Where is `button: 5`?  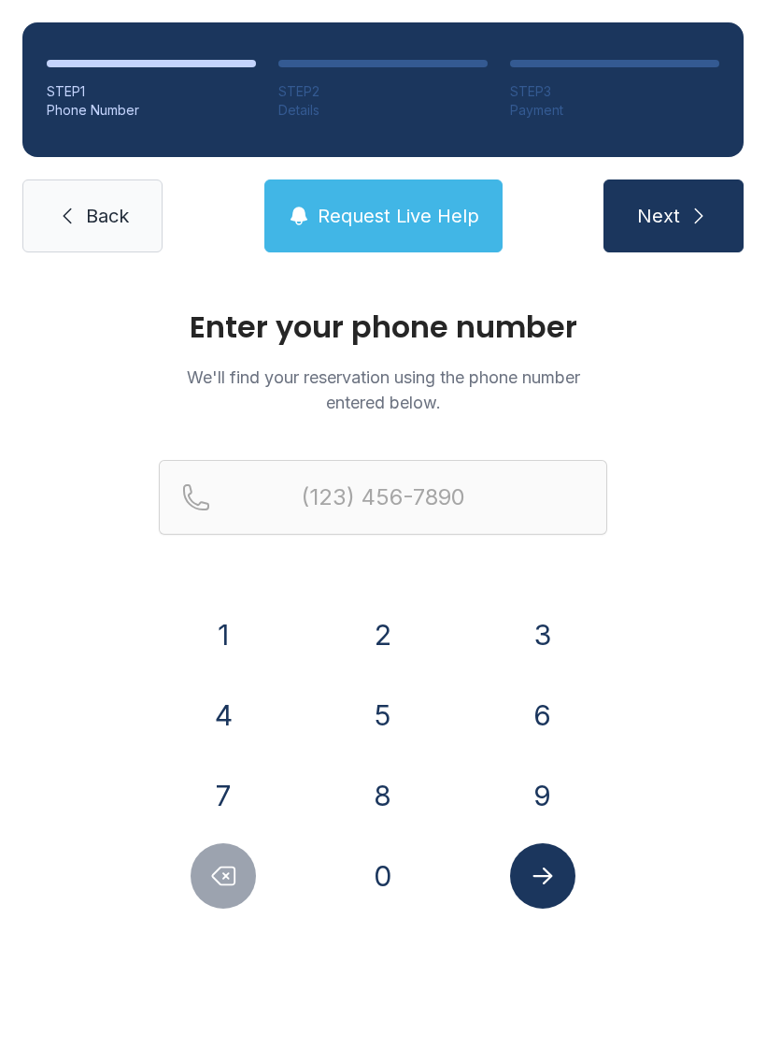
button: 5 is located at coordinates (383, 715).